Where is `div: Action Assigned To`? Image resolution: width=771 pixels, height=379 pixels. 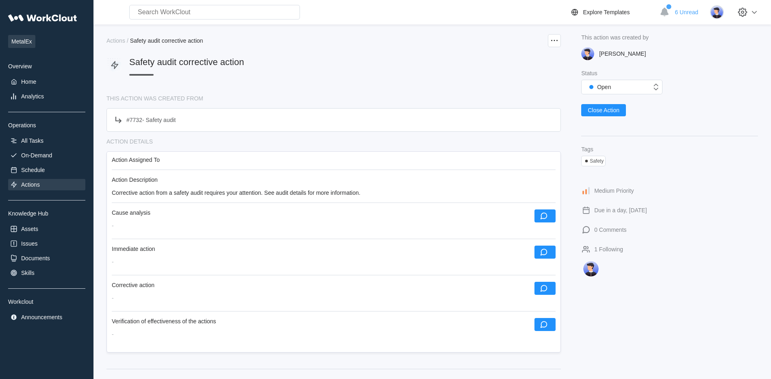 div: Action Assigned To is located at coordinates (333, 160).